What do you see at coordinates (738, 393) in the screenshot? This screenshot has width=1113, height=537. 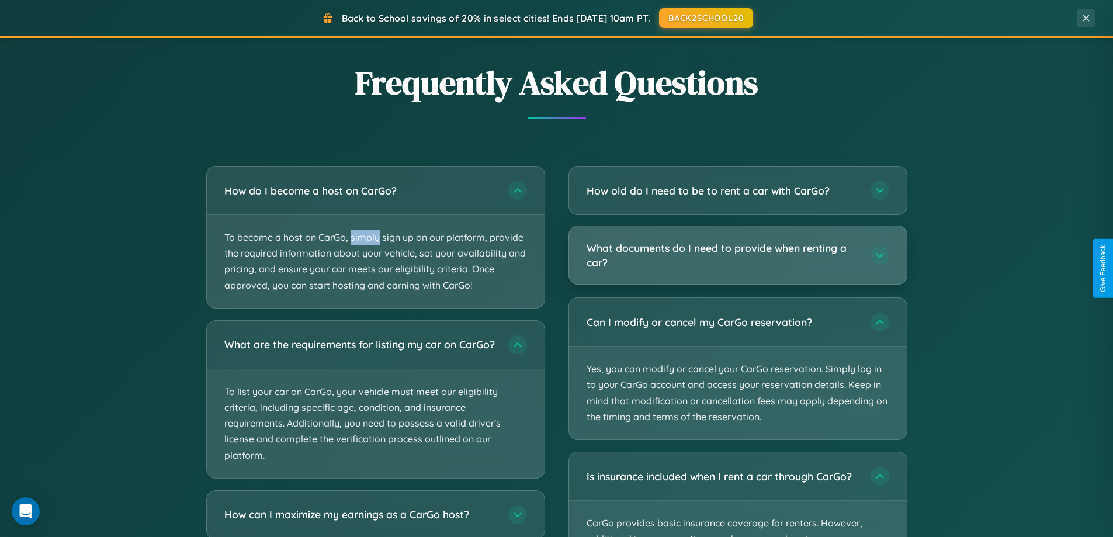 I see `p: Yes, you can modify or cancel your CarGo reservation. Simply log in to your CarGo account and acc...` at bounding box center [738, 393].